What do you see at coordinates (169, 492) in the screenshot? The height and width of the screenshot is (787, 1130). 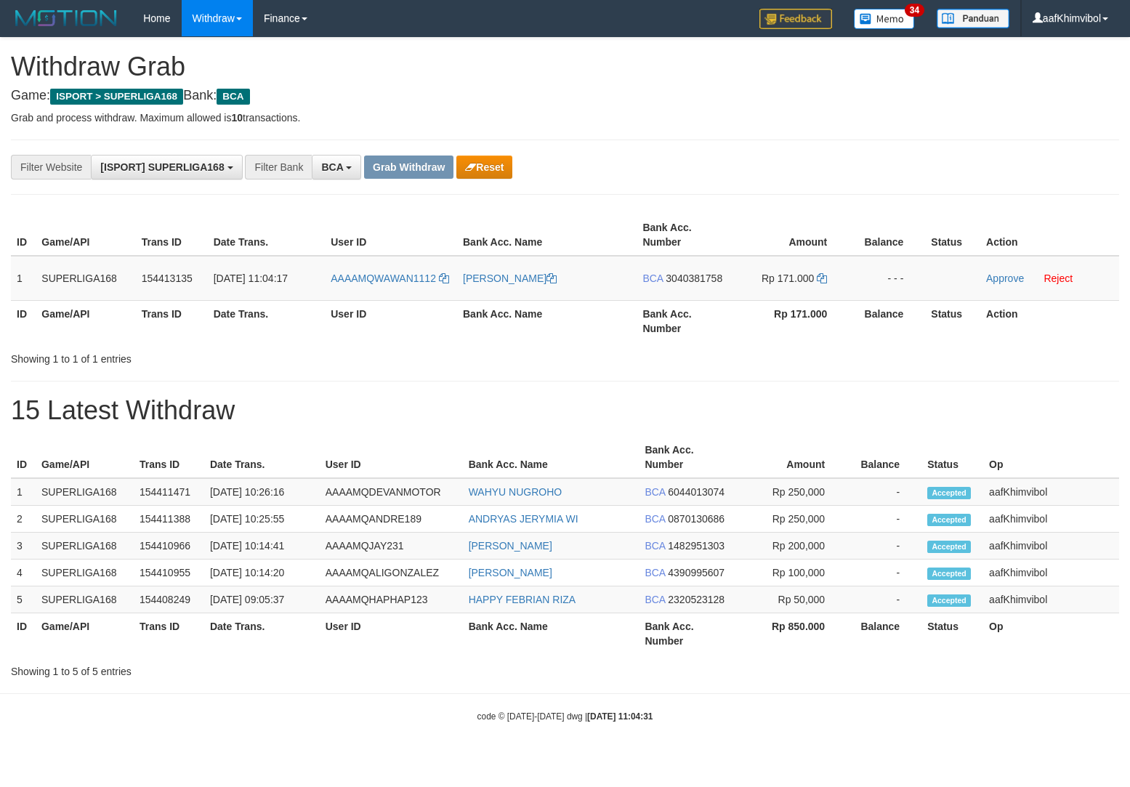 I see `td: 154411471` at bounding box center [169, 492].